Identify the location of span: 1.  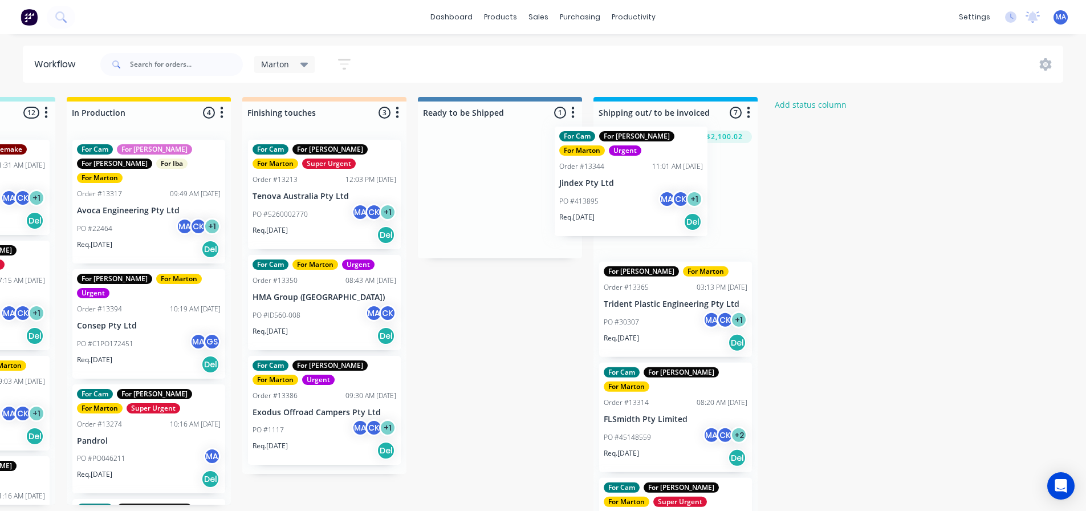
(560, 112).